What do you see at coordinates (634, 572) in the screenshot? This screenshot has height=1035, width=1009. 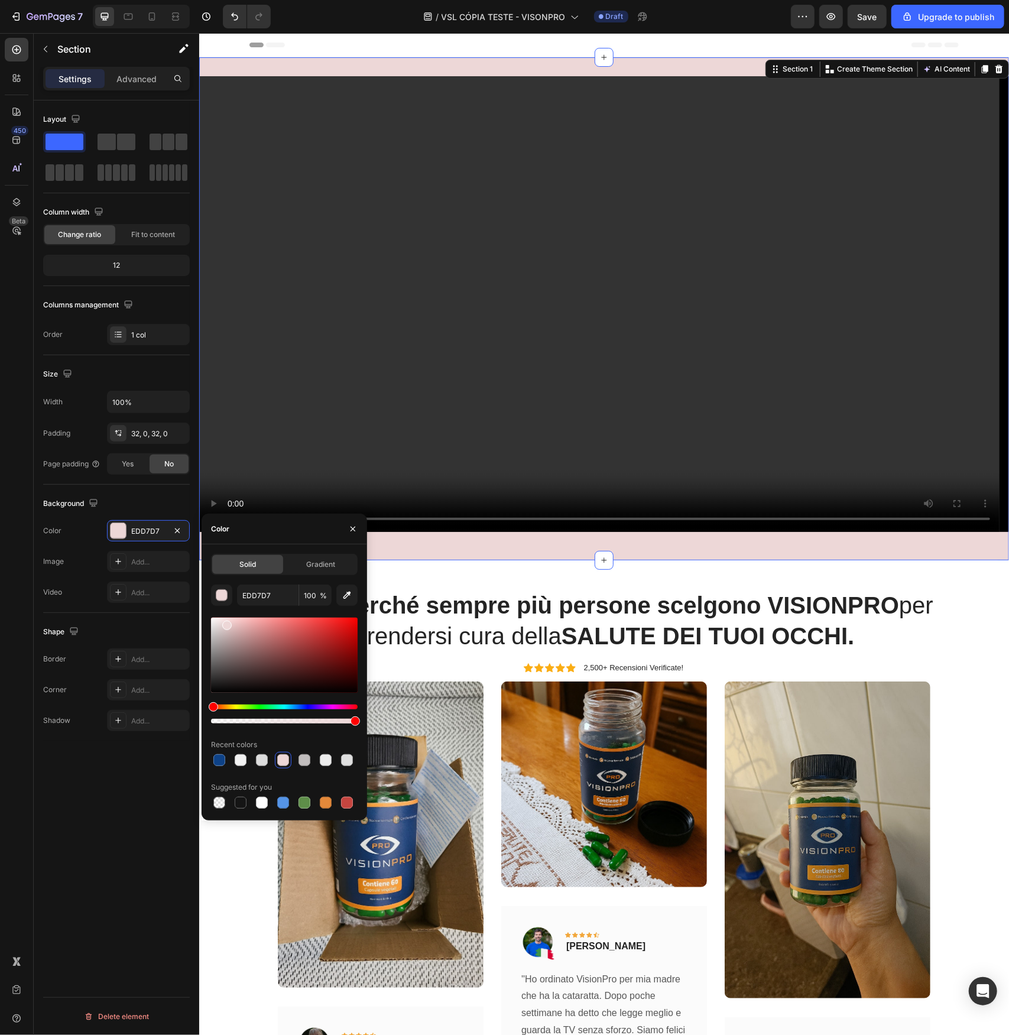 I see `strong: VISIONPRO` at bounding box center [634, 572].